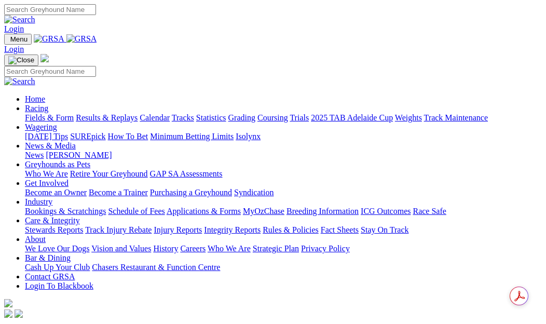 Image resolution: width=546 pixels, height=324 pixels. I want to click on a: Bar & Dining, so click(48, 257).